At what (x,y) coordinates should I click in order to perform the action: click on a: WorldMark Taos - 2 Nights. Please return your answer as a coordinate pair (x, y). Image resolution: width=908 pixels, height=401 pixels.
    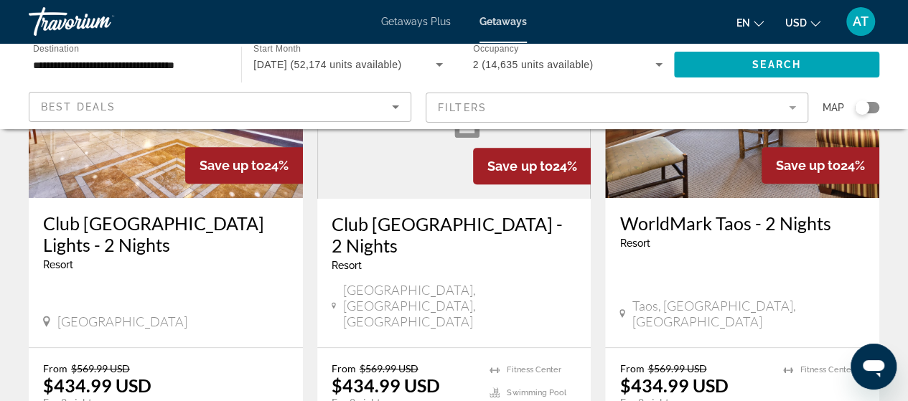
    Looking at the image, I should click on (742, 223).